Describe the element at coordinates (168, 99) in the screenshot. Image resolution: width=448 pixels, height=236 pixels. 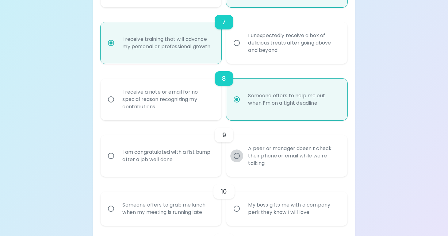
I see `div: I receive a note or email for no special reason recognizing my contributions` at that location.